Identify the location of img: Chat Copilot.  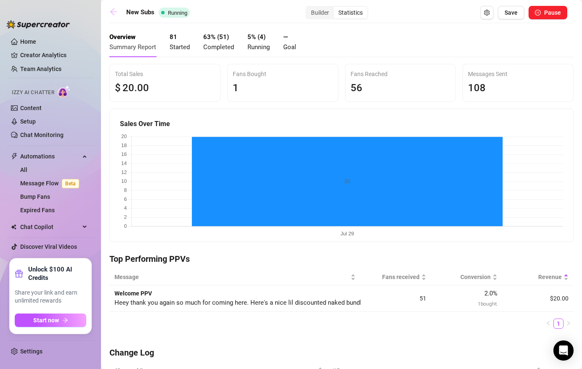
(13, 227).